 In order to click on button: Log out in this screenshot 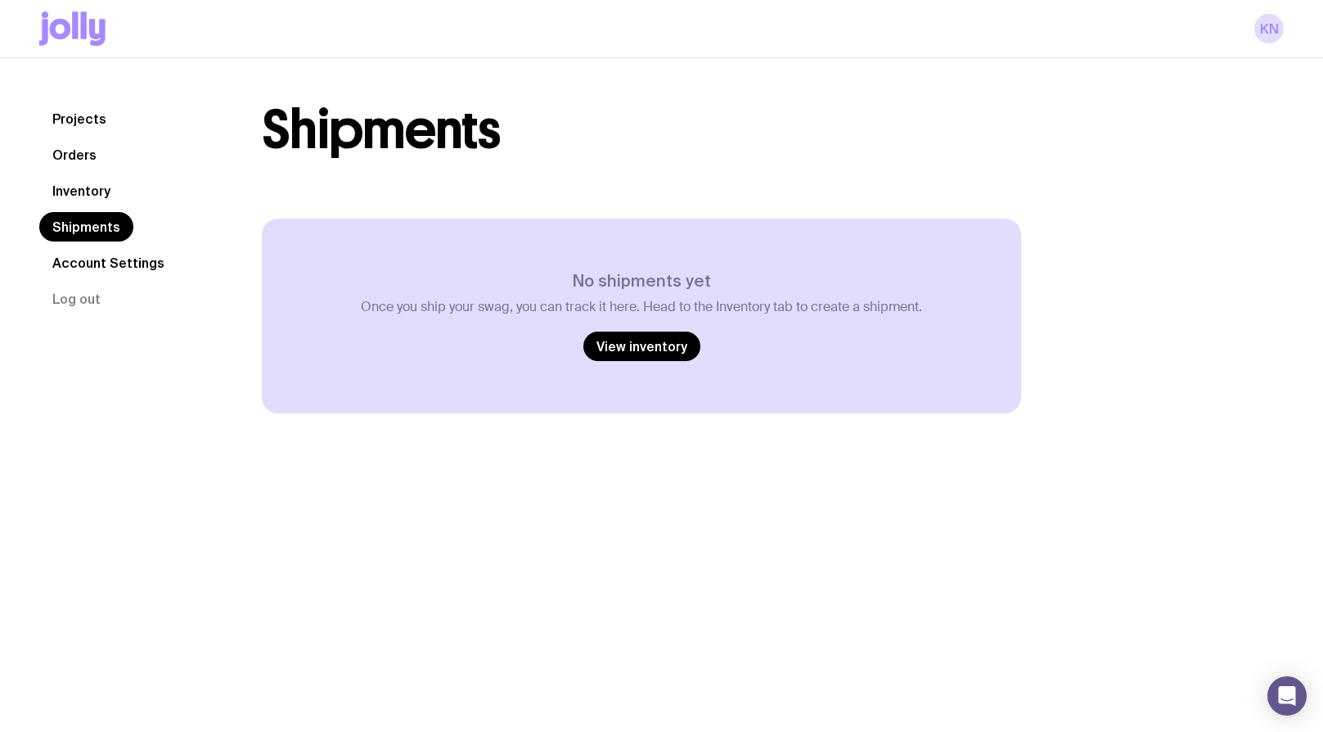, I will do `click(76, 299)`.